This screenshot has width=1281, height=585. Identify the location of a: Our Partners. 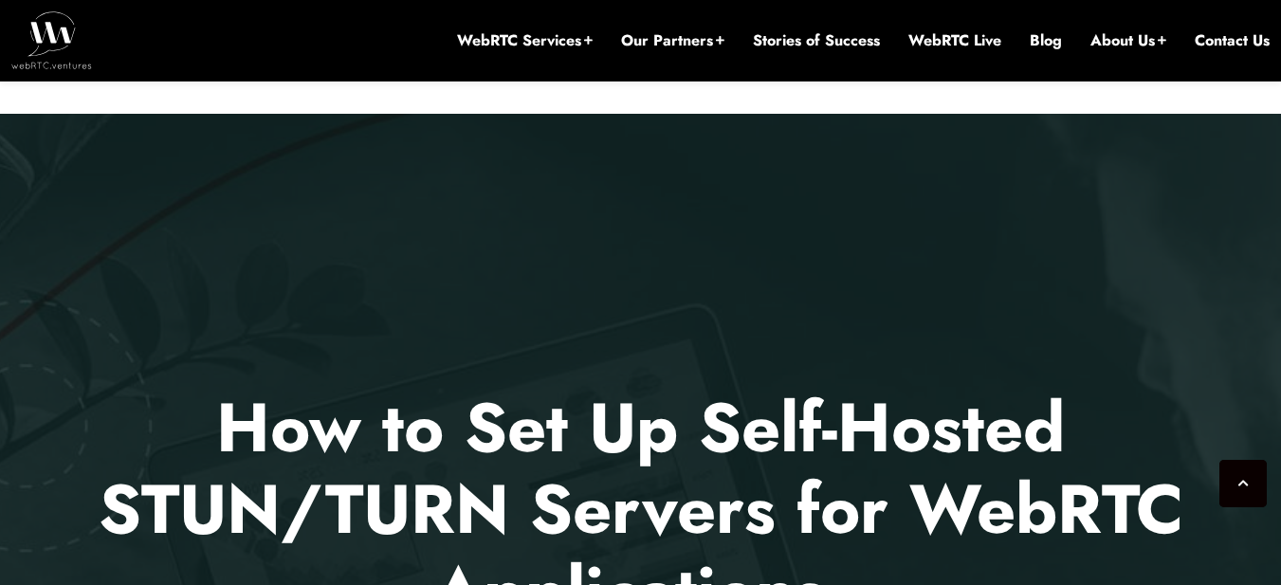
(672, 41).